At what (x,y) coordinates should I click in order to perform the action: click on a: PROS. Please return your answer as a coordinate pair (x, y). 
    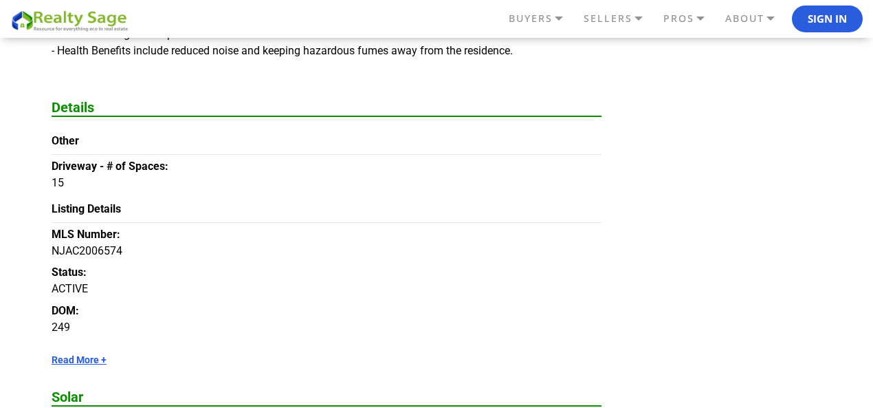
    Looking at the image, I should click on (691, 19).